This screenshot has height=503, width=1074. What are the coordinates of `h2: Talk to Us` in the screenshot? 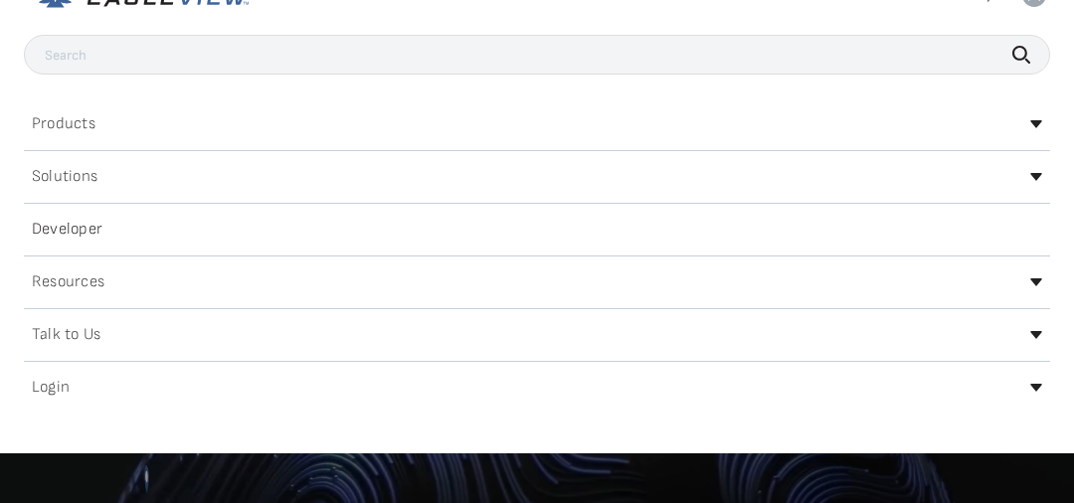 It's located at (66, 335).